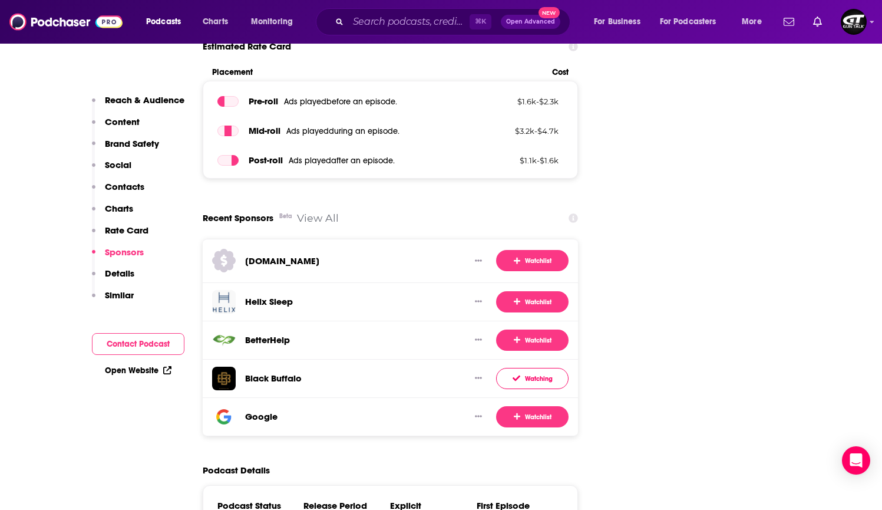  I want to click on span: Ads played before an episode ., so click(341, 101).